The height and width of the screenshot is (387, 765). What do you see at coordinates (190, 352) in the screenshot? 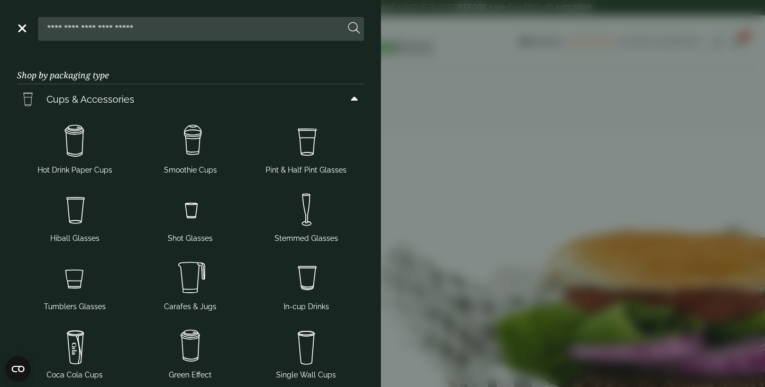
I see `a: Green Effect` at bounding box center [190, 352].